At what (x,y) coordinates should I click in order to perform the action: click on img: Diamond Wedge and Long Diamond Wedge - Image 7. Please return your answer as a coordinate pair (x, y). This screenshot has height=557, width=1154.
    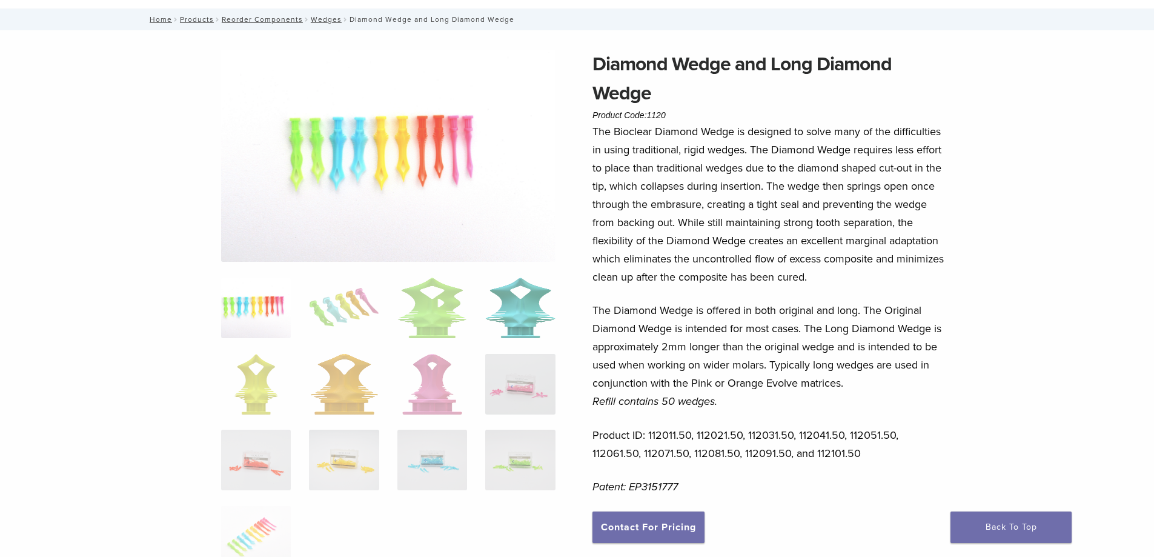
    Looking at the image, I should click on (432, 384).